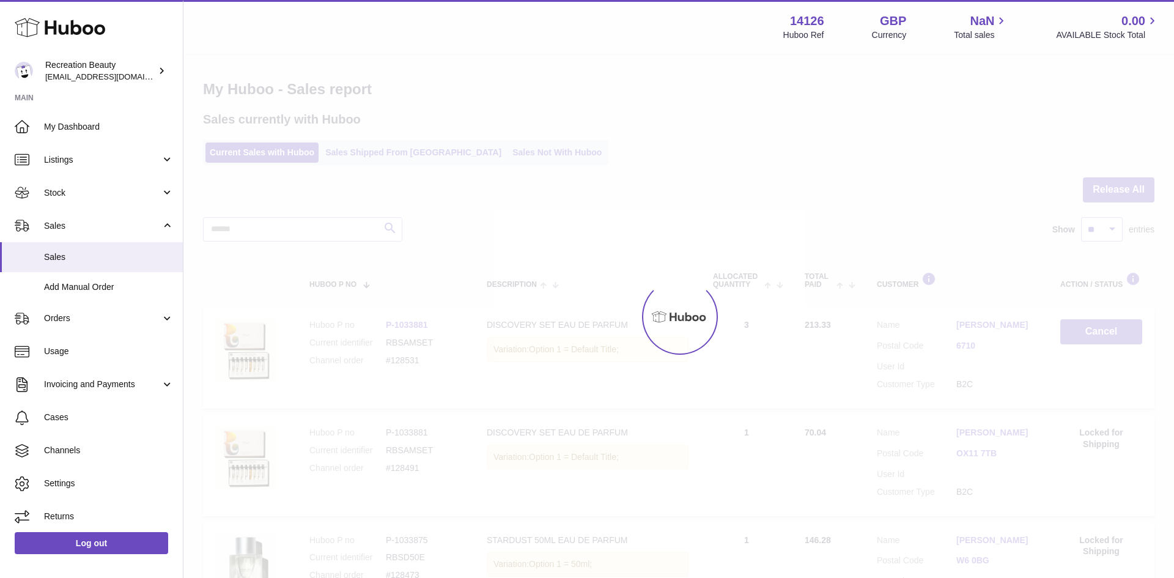  I want to click on span: Orders, so click(102, 318).